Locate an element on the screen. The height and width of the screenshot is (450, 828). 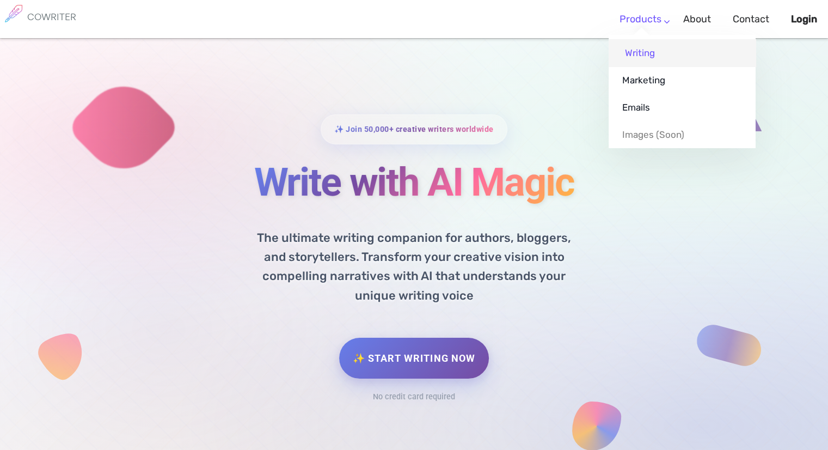
div: No credit card required is located at coordinates (414, 397).